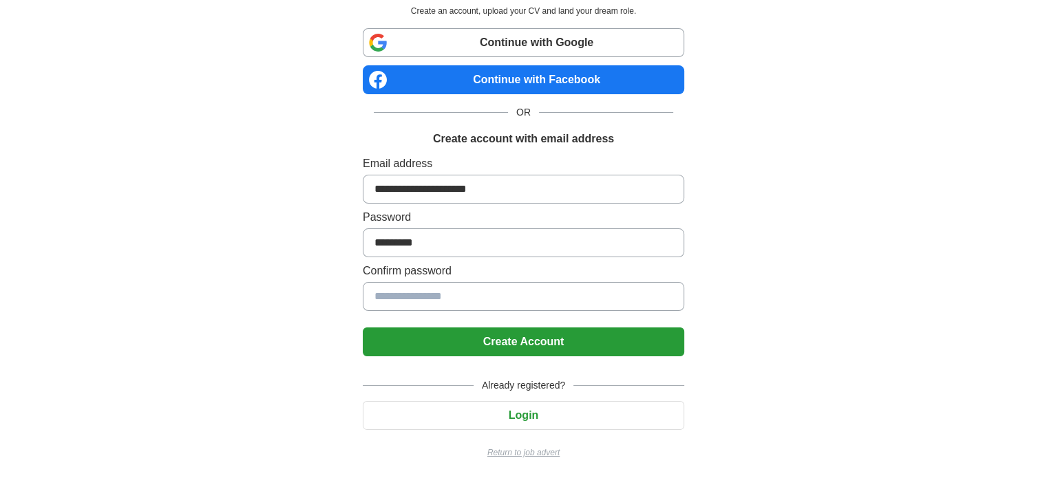 This screenshot has width=1047, height=478. Describe the element at coordinates (523, 80) in the screenshot. I see `a: Continue with Facebook` at that location.